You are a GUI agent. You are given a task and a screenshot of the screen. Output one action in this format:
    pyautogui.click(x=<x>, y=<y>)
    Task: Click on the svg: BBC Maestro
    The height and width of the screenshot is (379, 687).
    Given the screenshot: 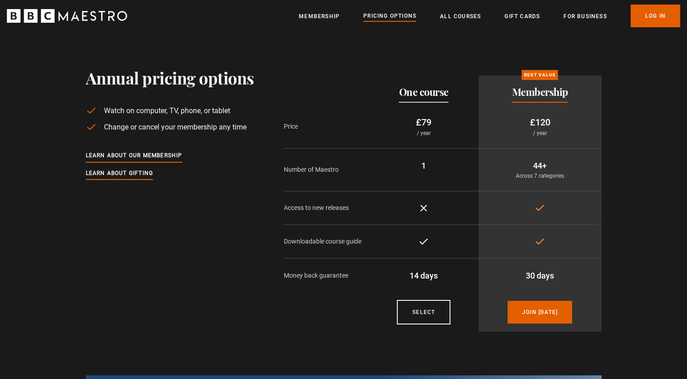 What is the action you would take?
    pyautogui.click(x=67, y=16)
    